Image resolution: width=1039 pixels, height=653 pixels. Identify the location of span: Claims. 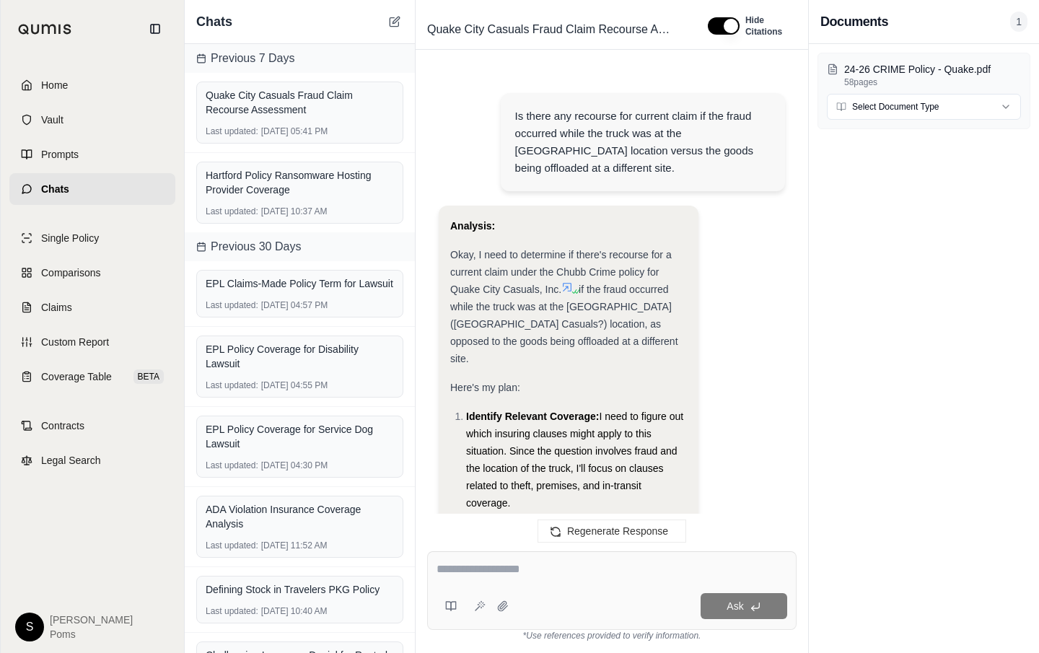
(56, 307).